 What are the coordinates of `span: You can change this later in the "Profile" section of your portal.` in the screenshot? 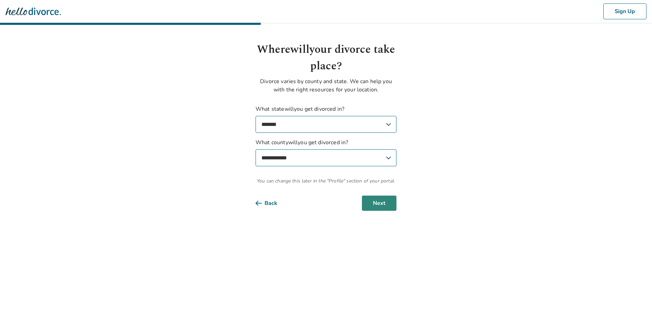 It's located at (326, 181).